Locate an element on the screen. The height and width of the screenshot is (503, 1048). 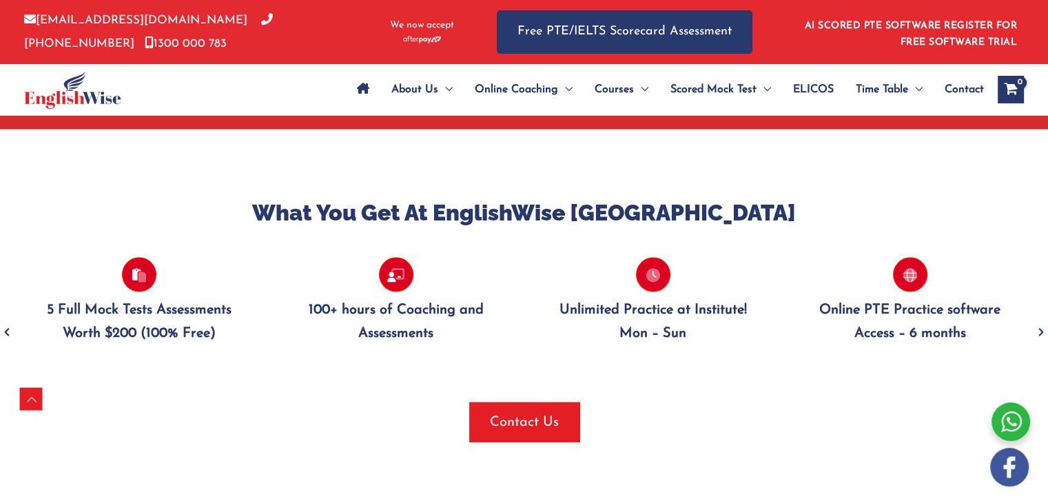
a: Time TableMenu Toggle is located at coordinates (889, 90).